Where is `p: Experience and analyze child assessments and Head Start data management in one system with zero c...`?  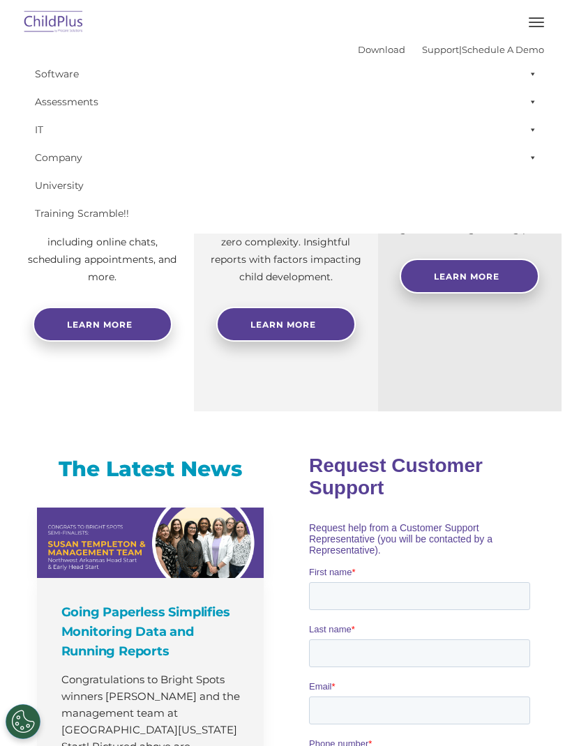
p: Experience and analyze child assessments and Head Start data management in one system with zero c... is located at coordinates (285, 234).